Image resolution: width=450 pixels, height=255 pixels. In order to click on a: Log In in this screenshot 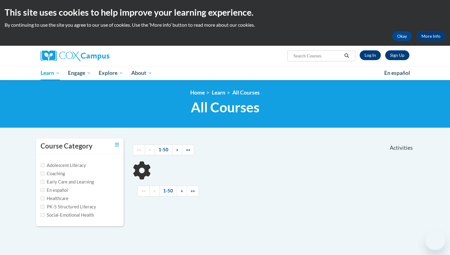, I will do `click(370, 55)`.